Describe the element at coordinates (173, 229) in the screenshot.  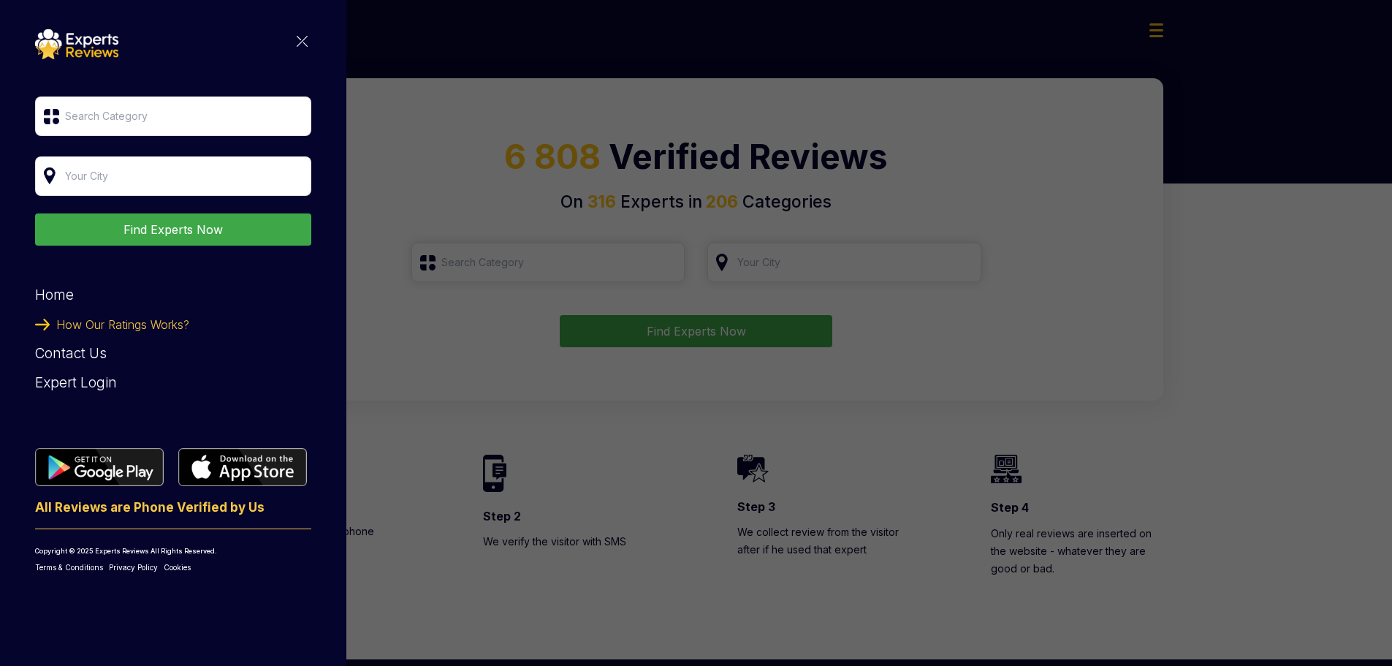
I see `button: Find Experts Now` at that location.